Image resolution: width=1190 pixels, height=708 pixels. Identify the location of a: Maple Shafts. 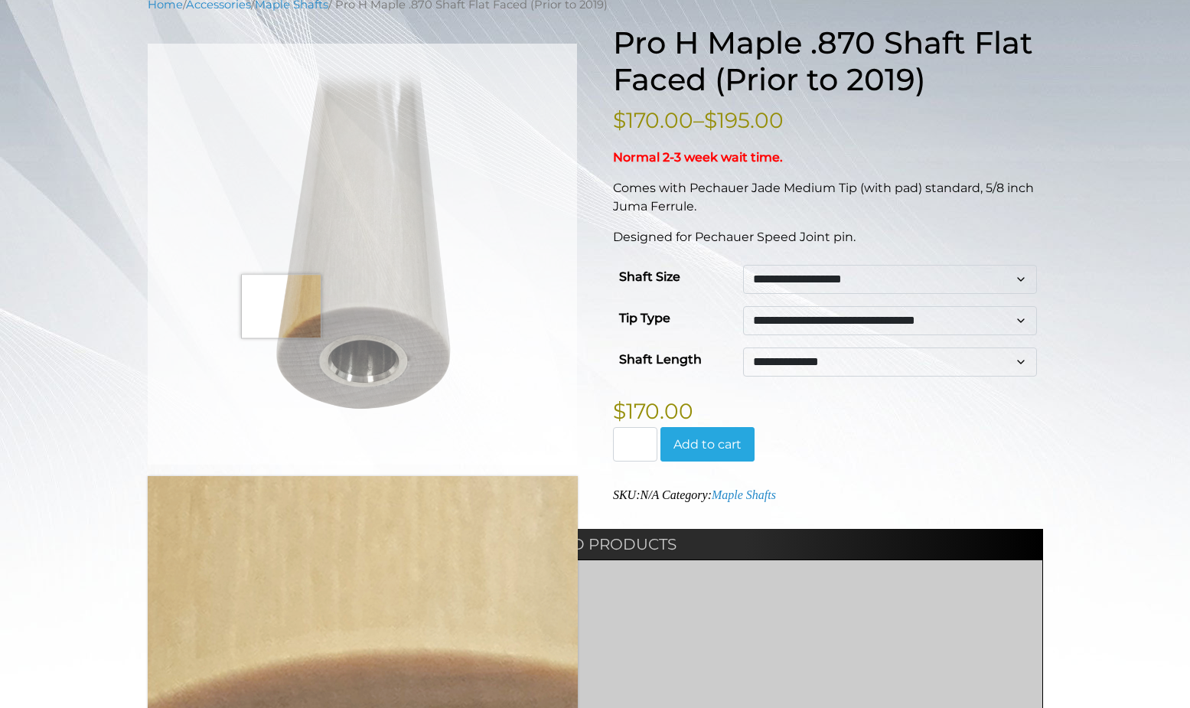
(744, 494).